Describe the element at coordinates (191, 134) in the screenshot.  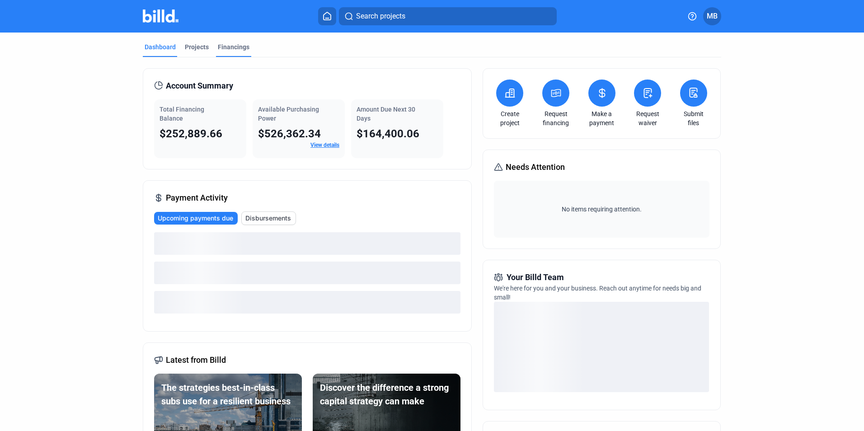
I see `span: $252,889.66` at that location.